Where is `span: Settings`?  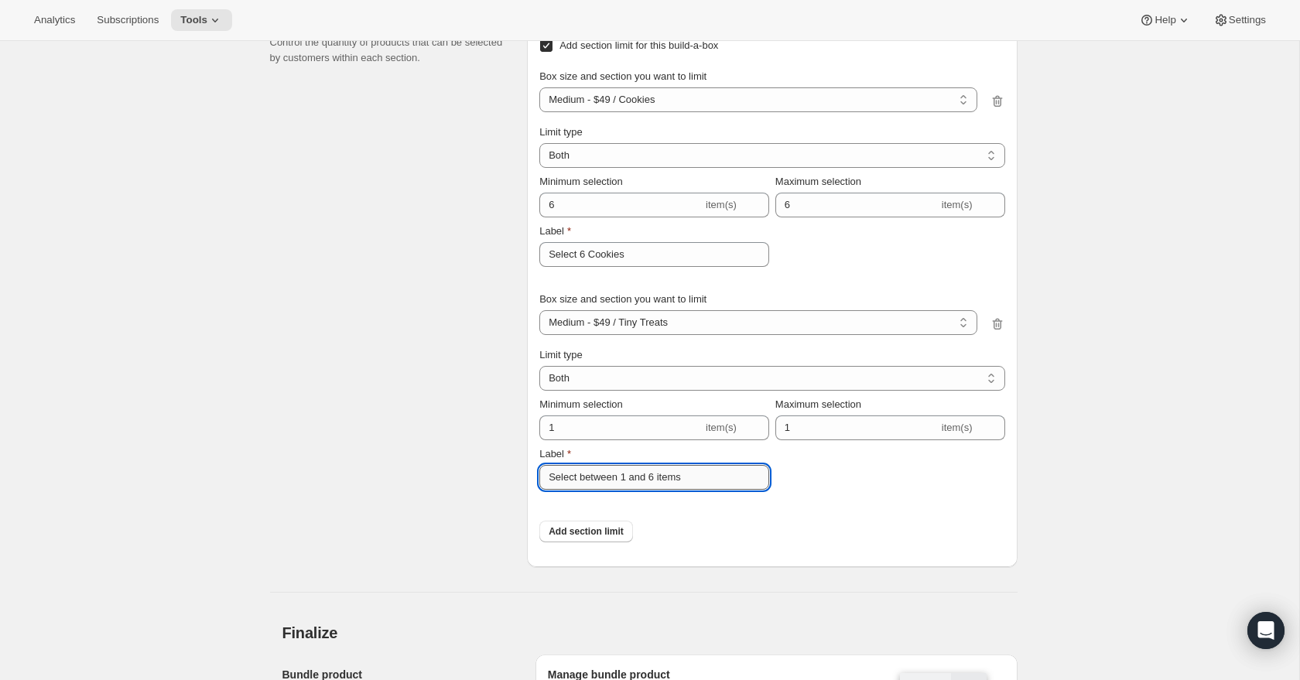 span: Settings is located at coordinates (1248, 20).